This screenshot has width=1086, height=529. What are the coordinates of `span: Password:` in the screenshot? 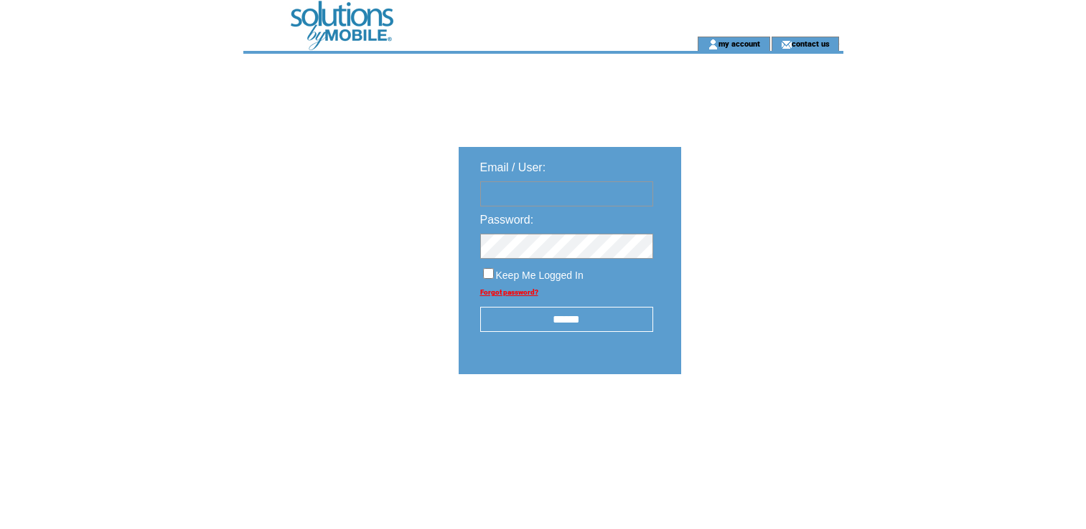 It's located at (507, 220).